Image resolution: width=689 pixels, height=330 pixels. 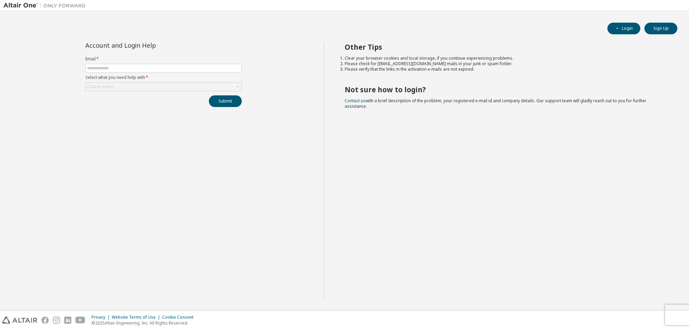 What do you see at coordinates (144, 323) in the screenshot?
I see `p: © 2025 Altair Engineering, Inc. All Rights Reserved.` at bounding box center [144, 323].